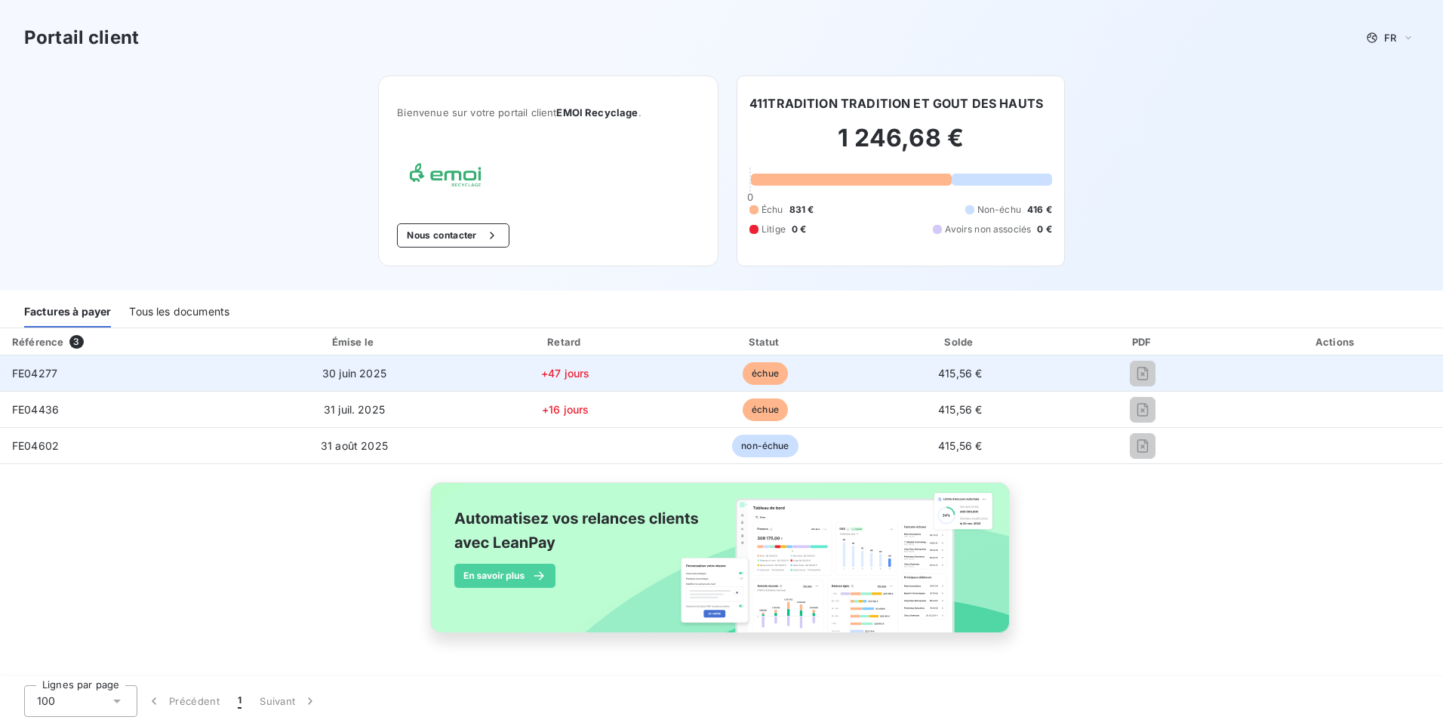 This screenshot has height=726, width=1443. What do you see at coordinates (565, 373) in the screenshot?
I see `span: +47 jours` at bounding box center [565, 373].